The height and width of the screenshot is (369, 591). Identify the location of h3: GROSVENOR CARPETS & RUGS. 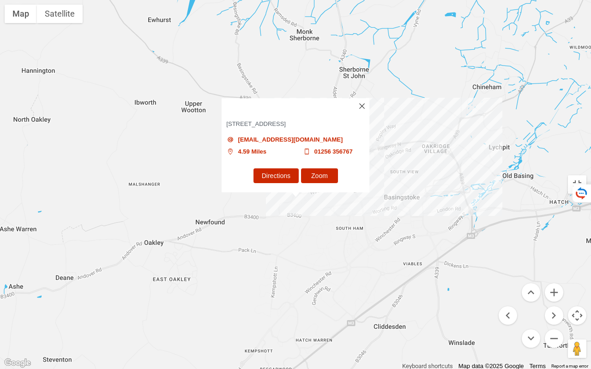
(296, 106).